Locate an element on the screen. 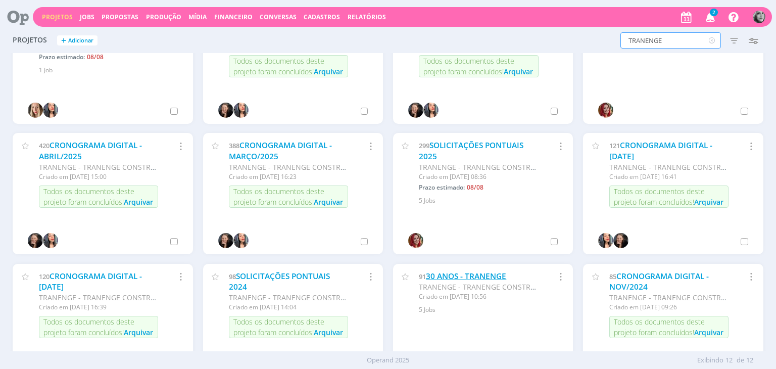 This screenshot has width=776, height=369. span: 299 is located at coordinates (424, 146).